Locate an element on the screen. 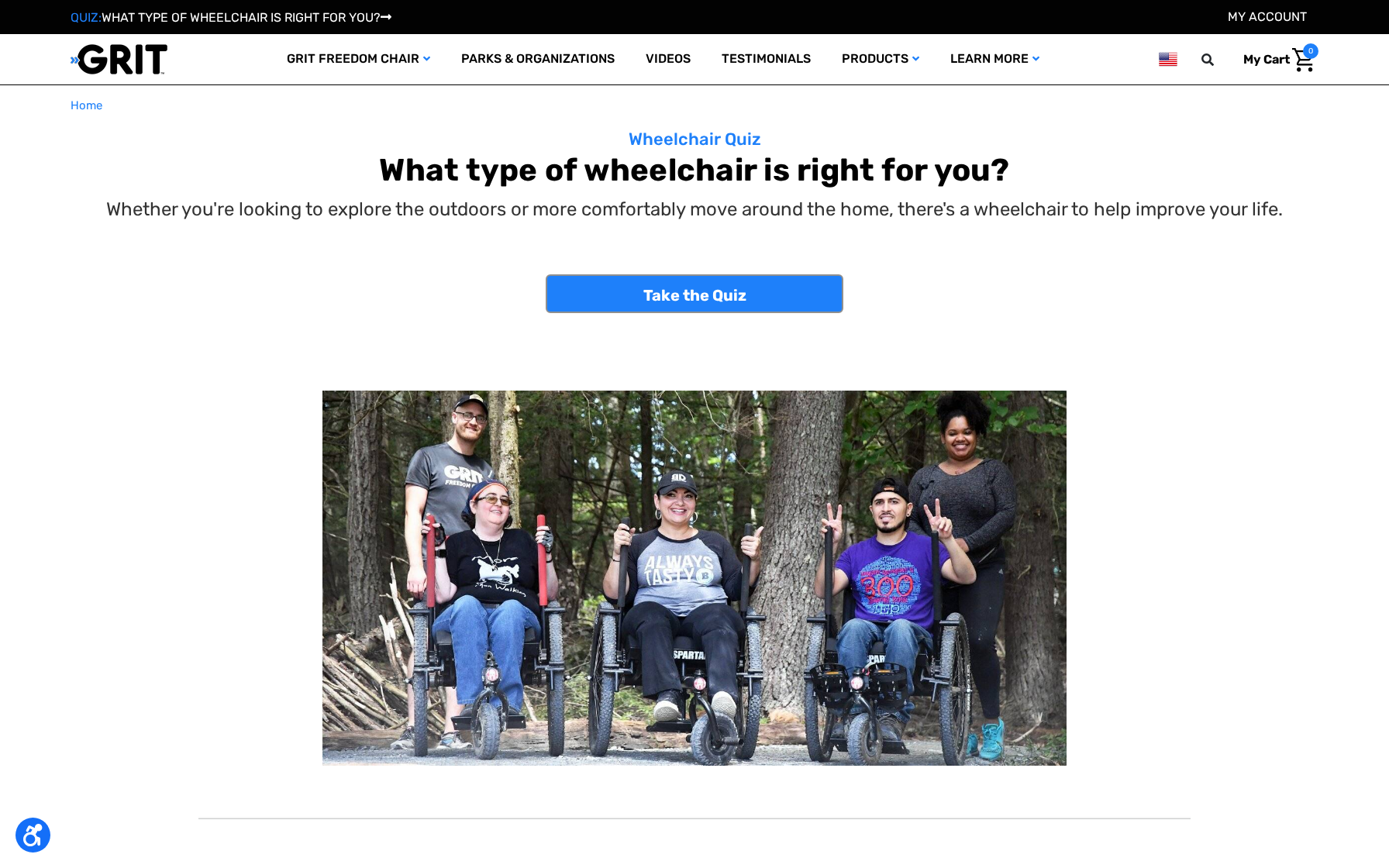 The height and width of the screenshot is (868, 1389). a: Take the Quiz is located at coordinates (694, 294).